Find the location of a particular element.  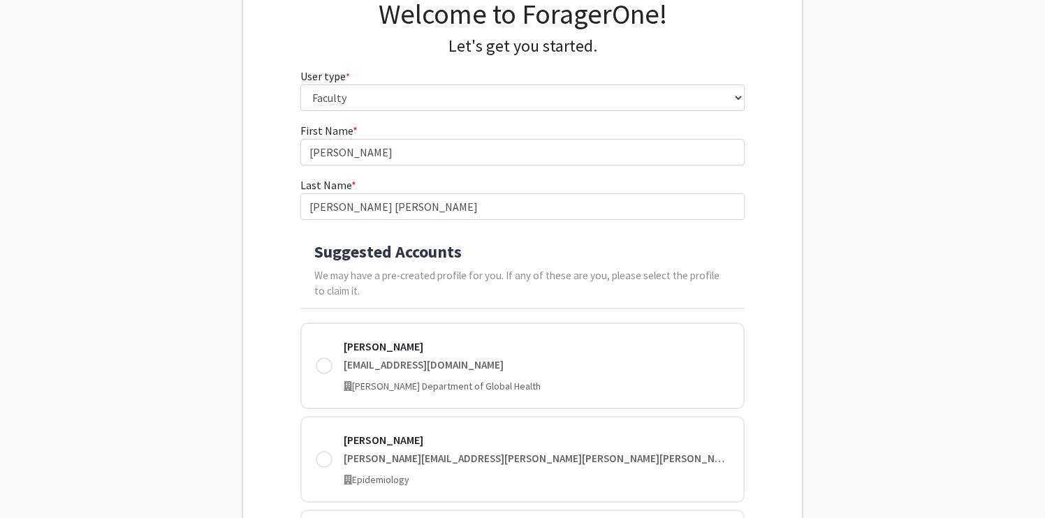

h4: Let's get you started. is located at coordinates (523, 46).